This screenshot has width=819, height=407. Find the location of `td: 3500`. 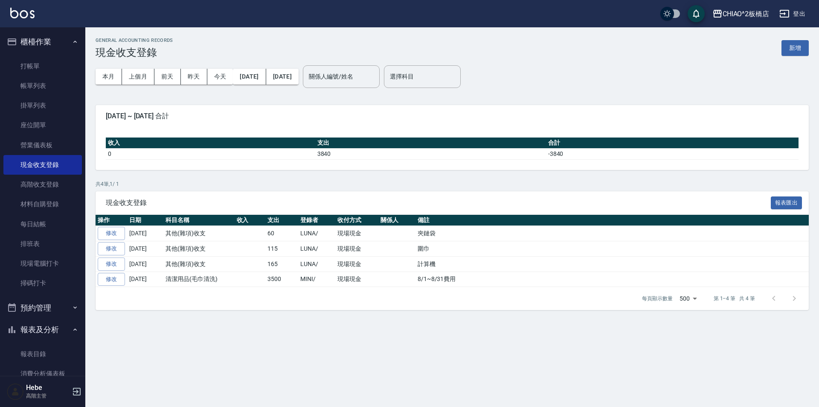

td: 3500 is located at coordinates (282, 279).